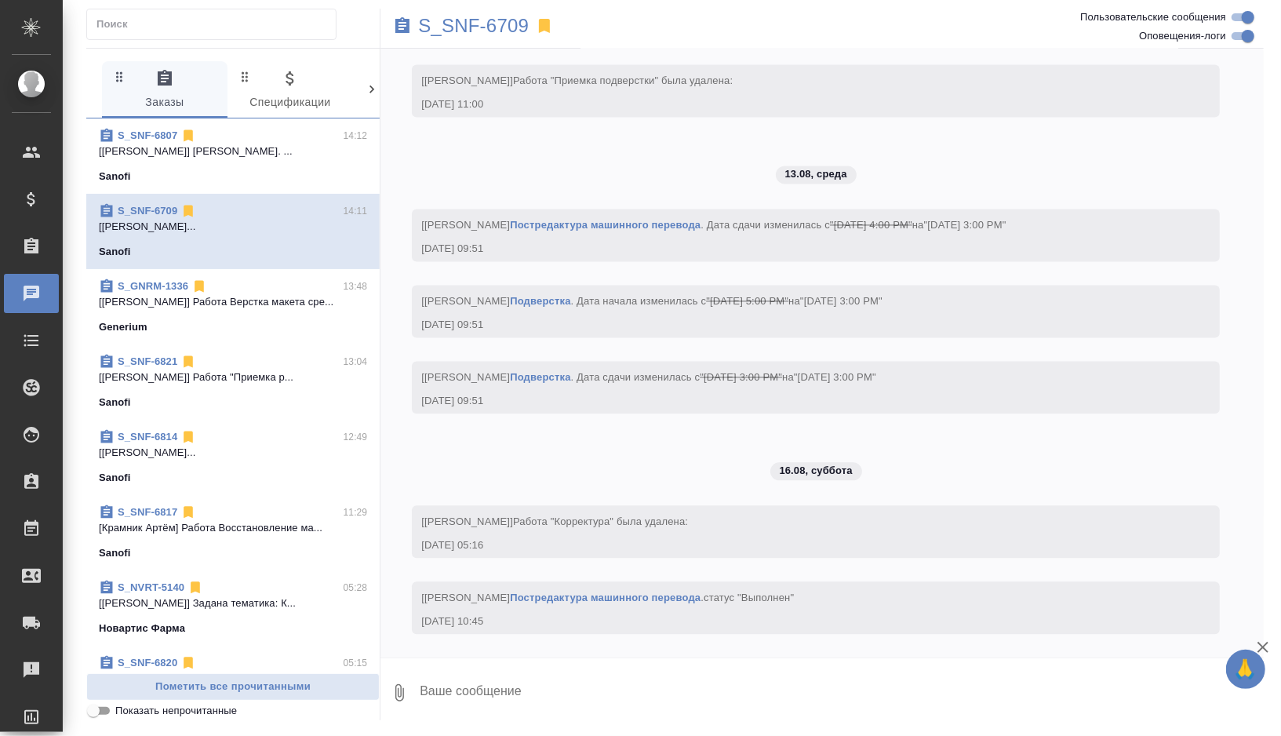 This screenshot has width=1281, height=736. I want to click on p: 14:11, so click(355, 211).